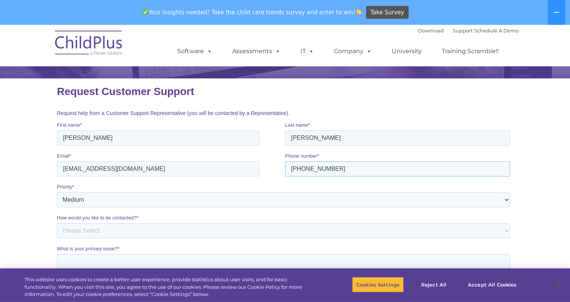 This screenshot has width=570, height=302. Describe the element at coordinates (434, 285) in the screenshot. I see `button: Reject All` at that location.